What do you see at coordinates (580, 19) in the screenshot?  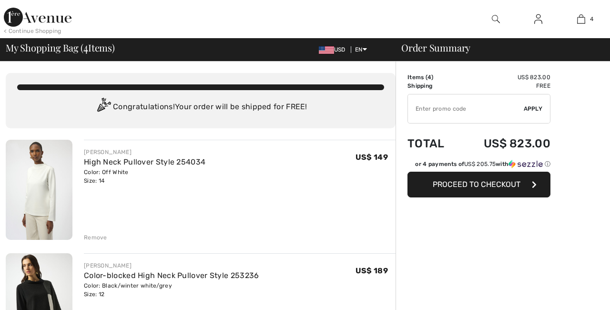 I see `img: My Bag` at bounding box center [580, 19].